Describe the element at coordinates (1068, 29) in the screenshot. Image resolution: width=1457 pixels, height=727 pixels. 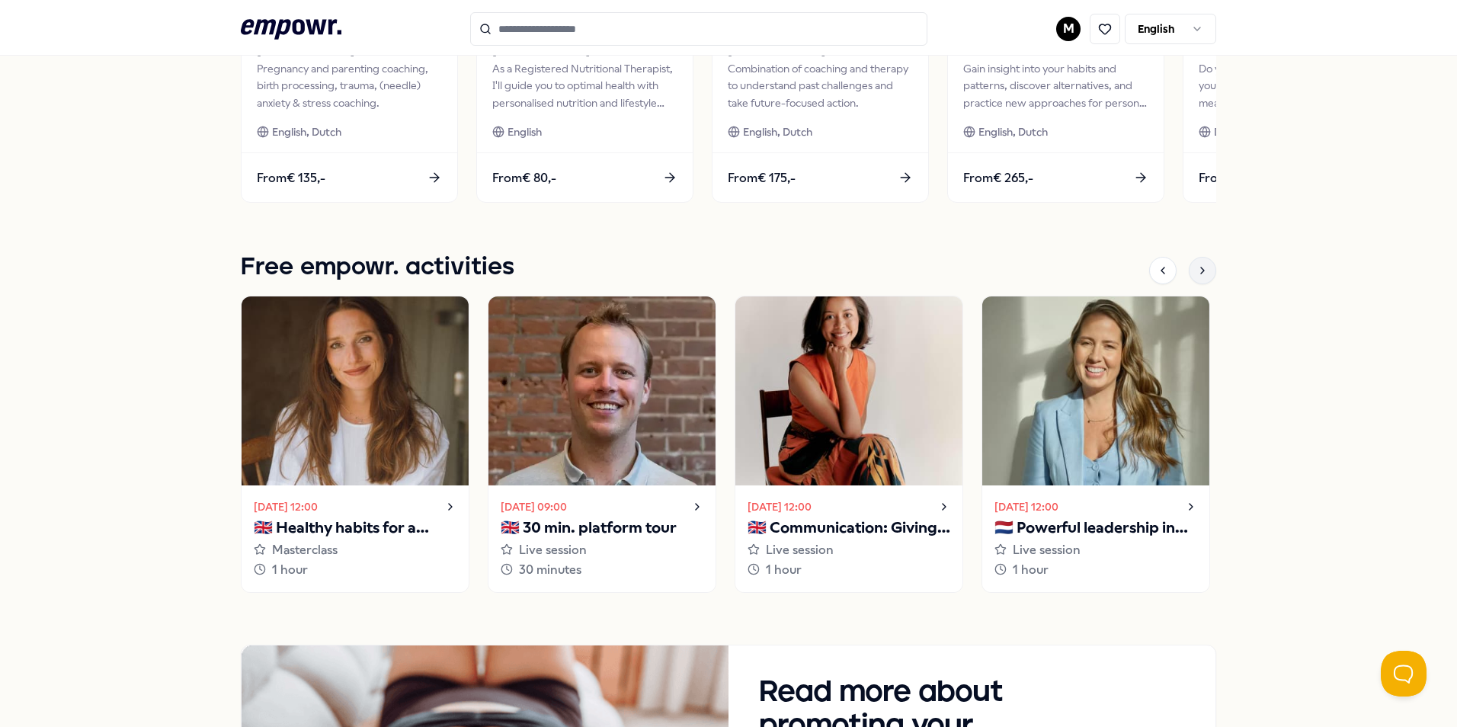
I see `button: M` at that location.